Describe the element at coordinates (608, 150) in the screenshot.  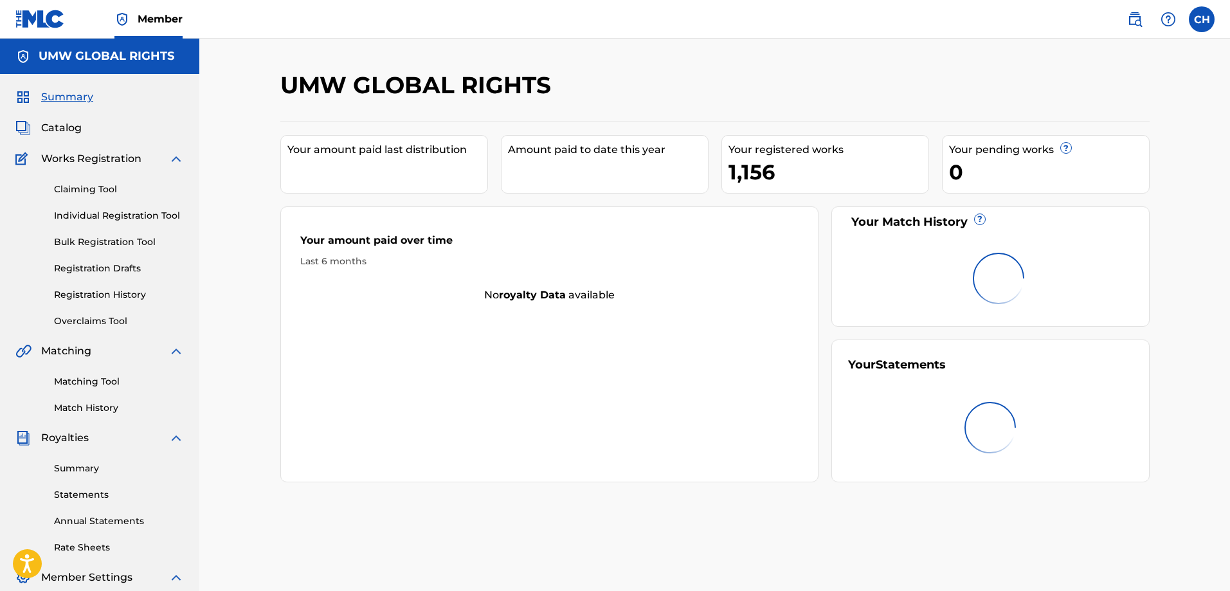
I see `div: Amount paid to date this year` at that location.